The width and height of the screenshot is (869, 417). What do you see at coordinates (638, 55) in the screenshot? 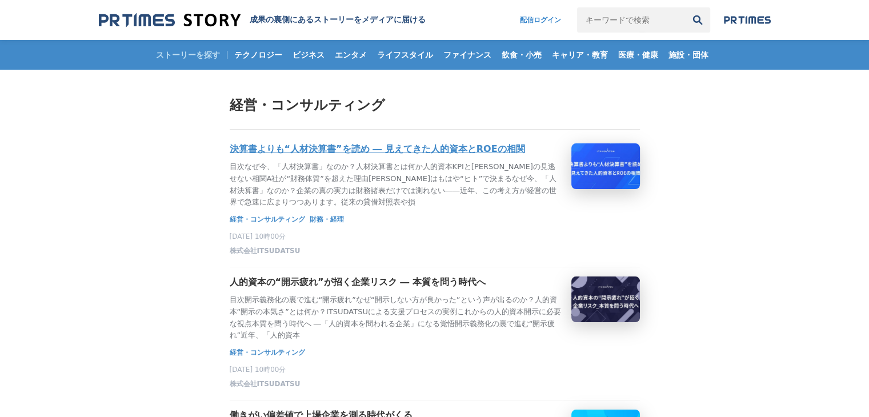
I see `a: 医療・健康` at bounding box center [638, 55].